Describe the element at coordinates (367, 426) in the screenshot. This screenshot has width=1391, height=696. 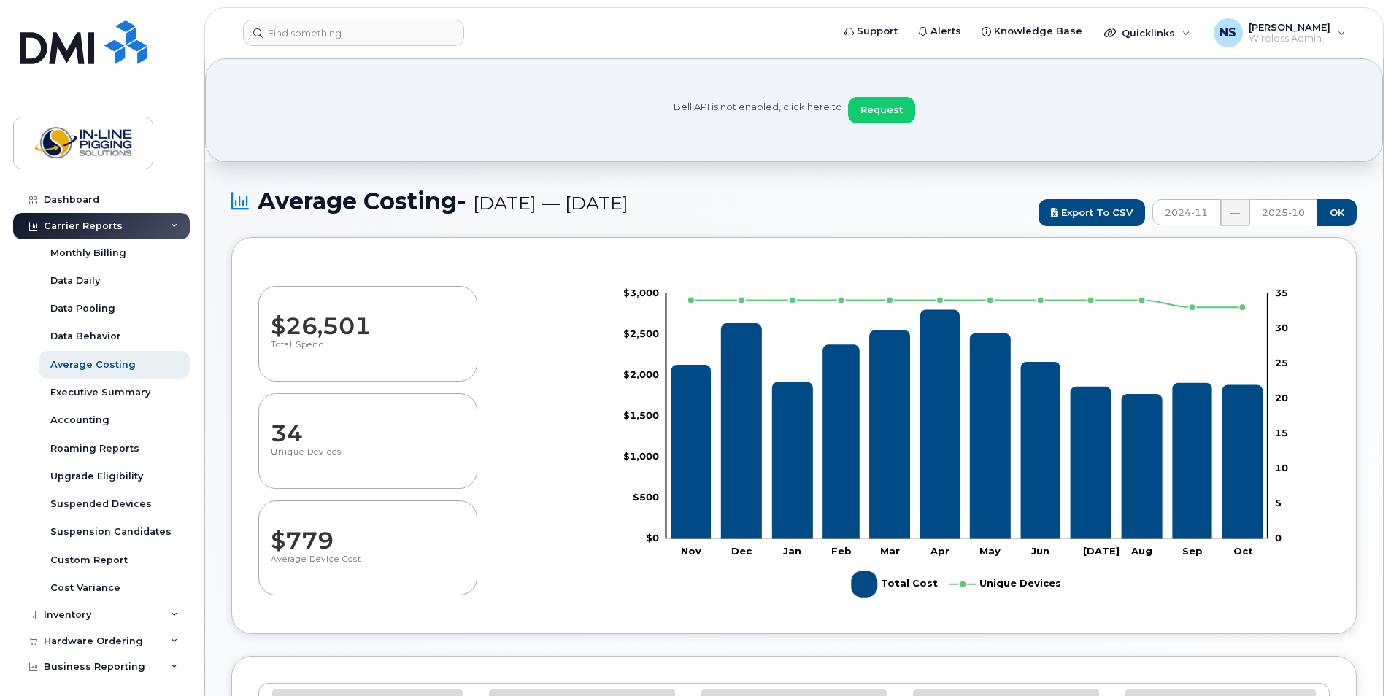
I see `dd: 34` at that location.